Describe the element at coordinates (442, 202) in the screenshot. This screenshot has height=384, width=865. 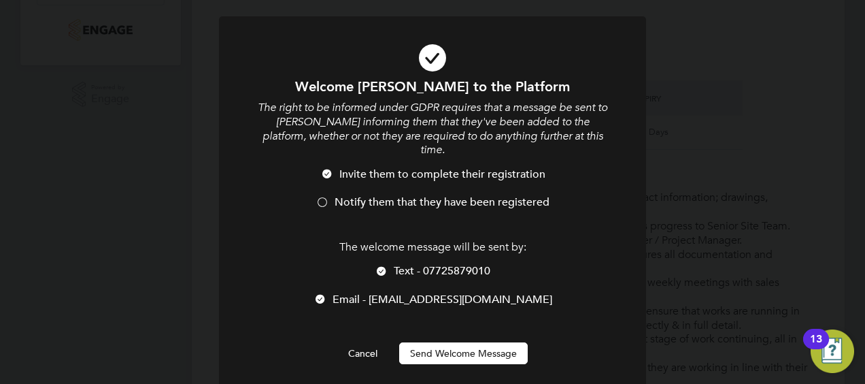
I see `span: Notify them that they have been registered` at that location.